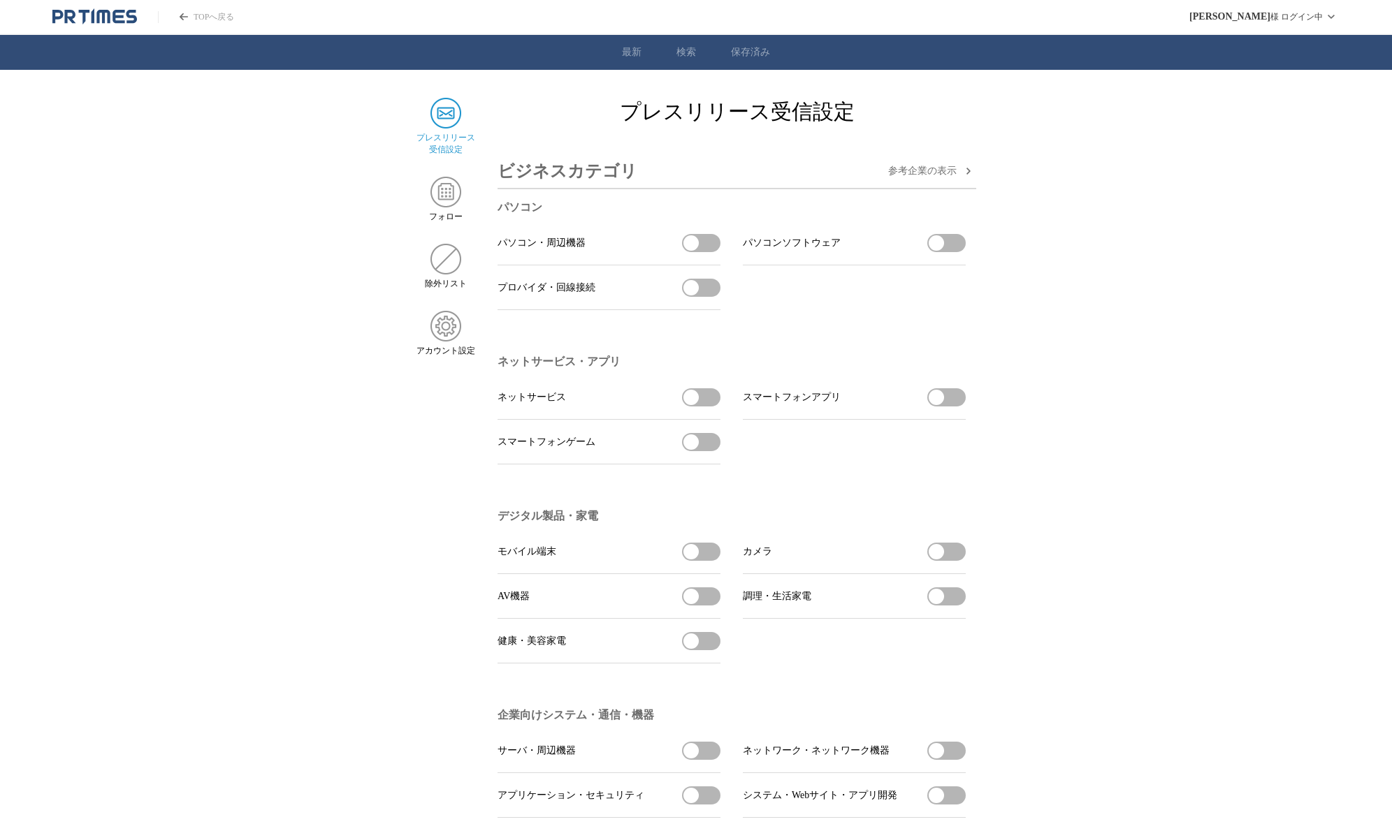 This screenshot has height=831, width=1392. Describe the element at coordinates (446, 326) in the screenshot. I see `img: アカウント設定` at that location.